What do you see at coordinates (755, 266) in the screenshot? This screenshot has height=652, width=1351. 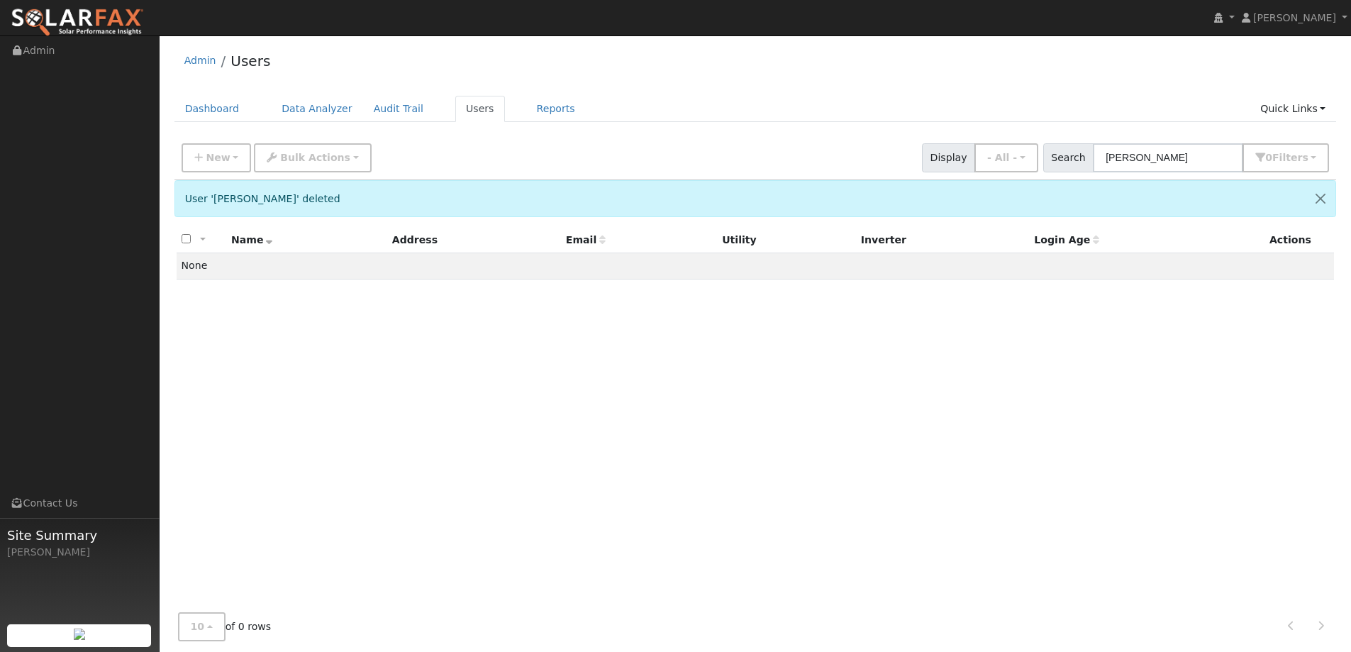 I see `td: None` at bounding box center [755, 266].